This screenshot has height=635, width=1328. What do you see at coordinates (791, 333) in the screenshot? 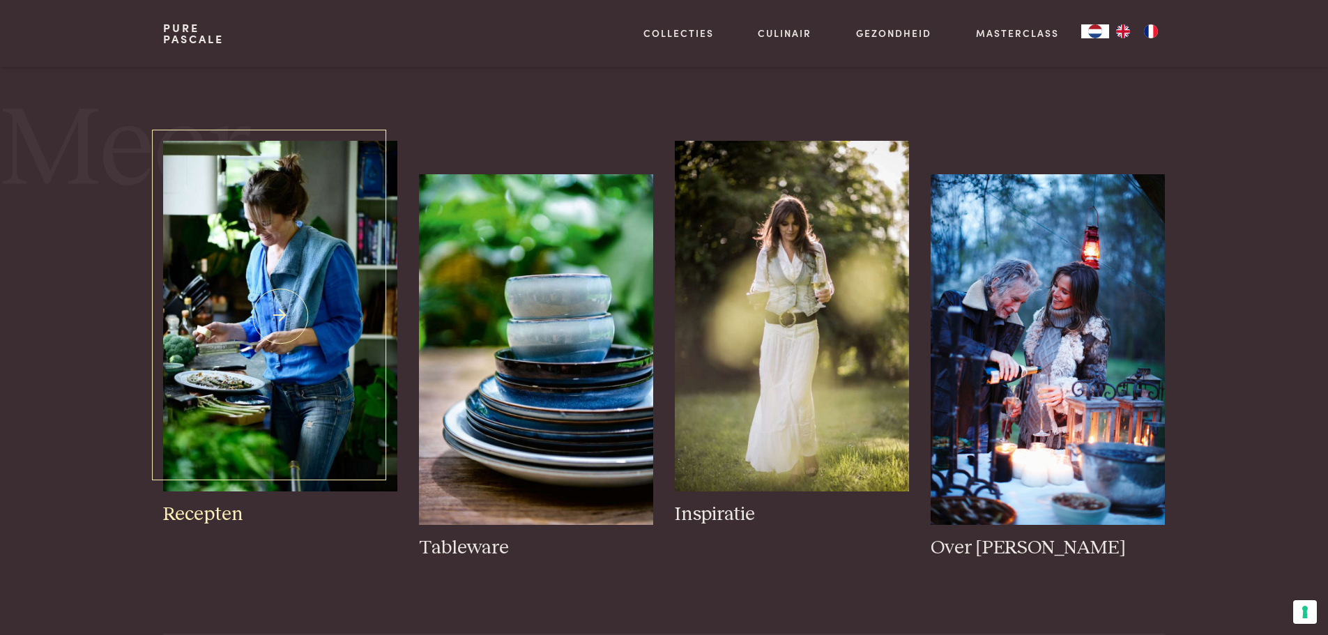
I see `a: Pascale Naessens Inspiratie` at bounding box center [791, 333].